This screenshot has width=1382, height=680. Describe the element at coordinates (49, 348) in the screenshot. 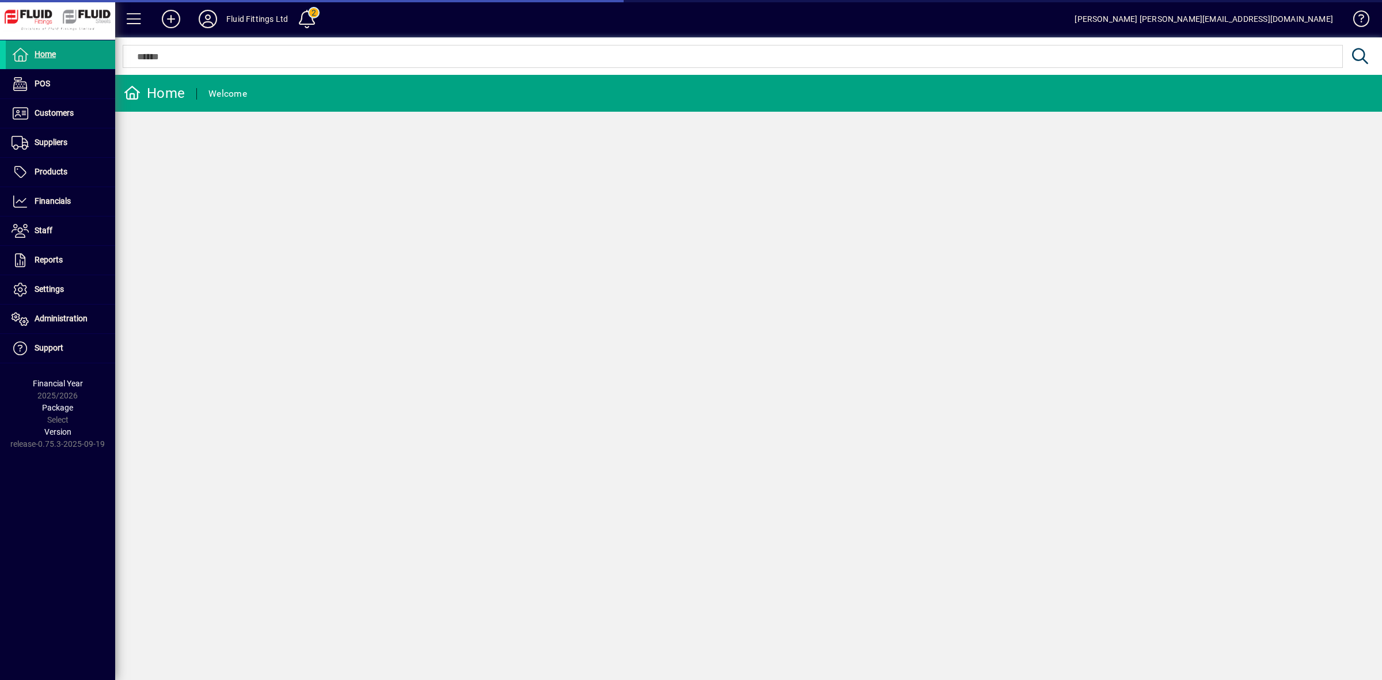

I see `span: Support` at that location.